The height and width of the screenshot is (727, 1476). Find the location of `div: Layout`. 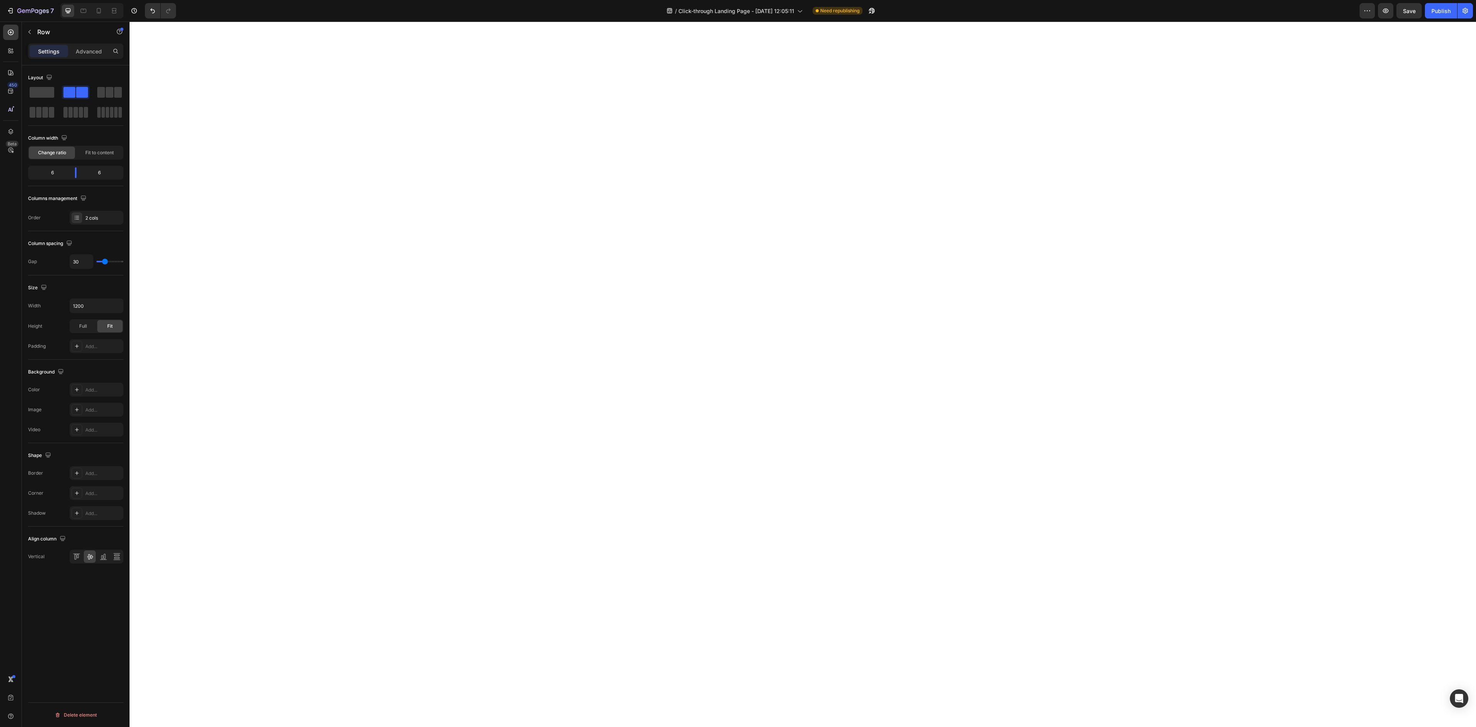

div: Layout is located at coordinates (41, 78).